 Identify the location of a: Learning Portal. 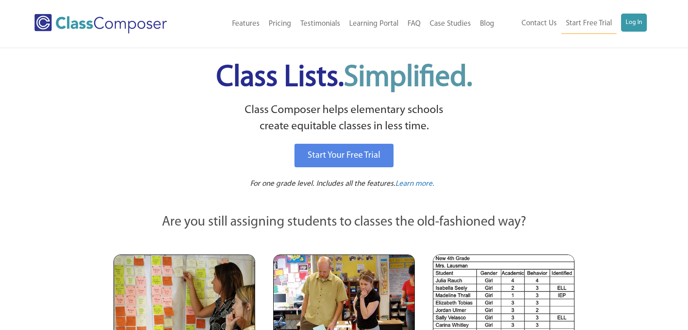
(374, 24).